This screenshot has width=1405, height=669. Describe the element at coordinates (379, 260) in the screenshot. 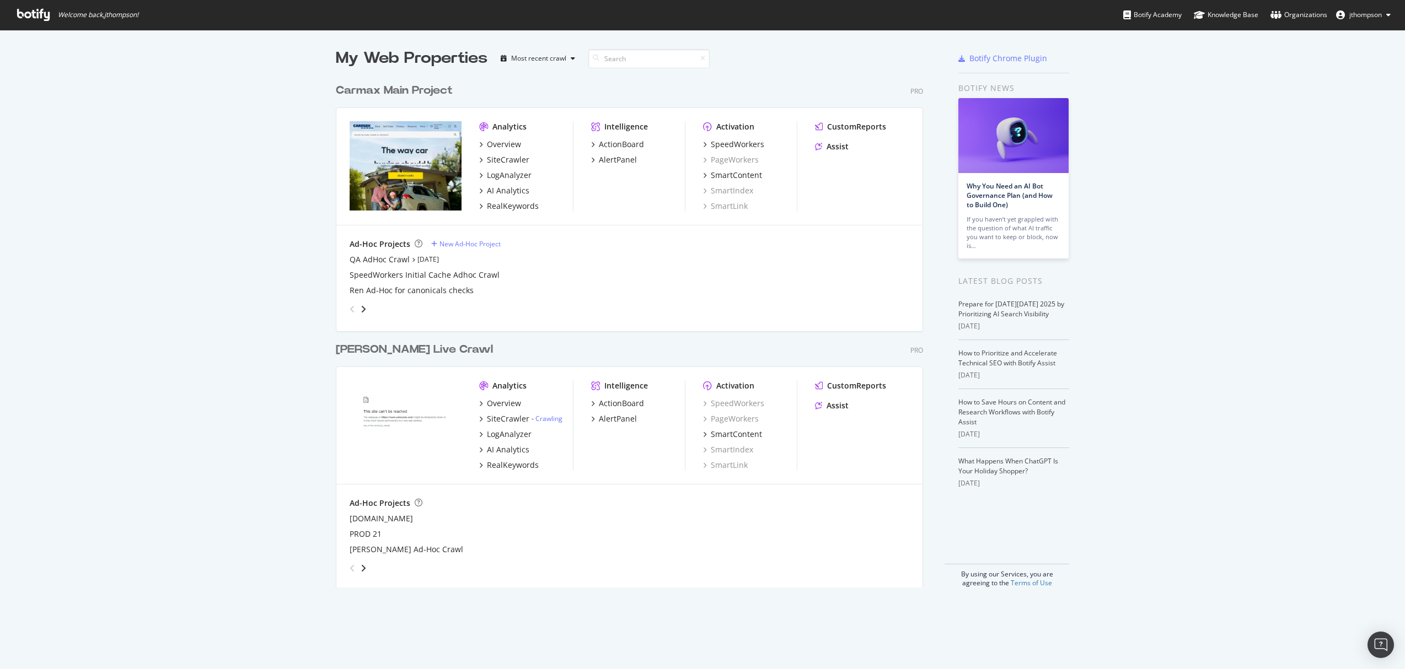

I see `a: QA AdHoc Crawl` at that location.